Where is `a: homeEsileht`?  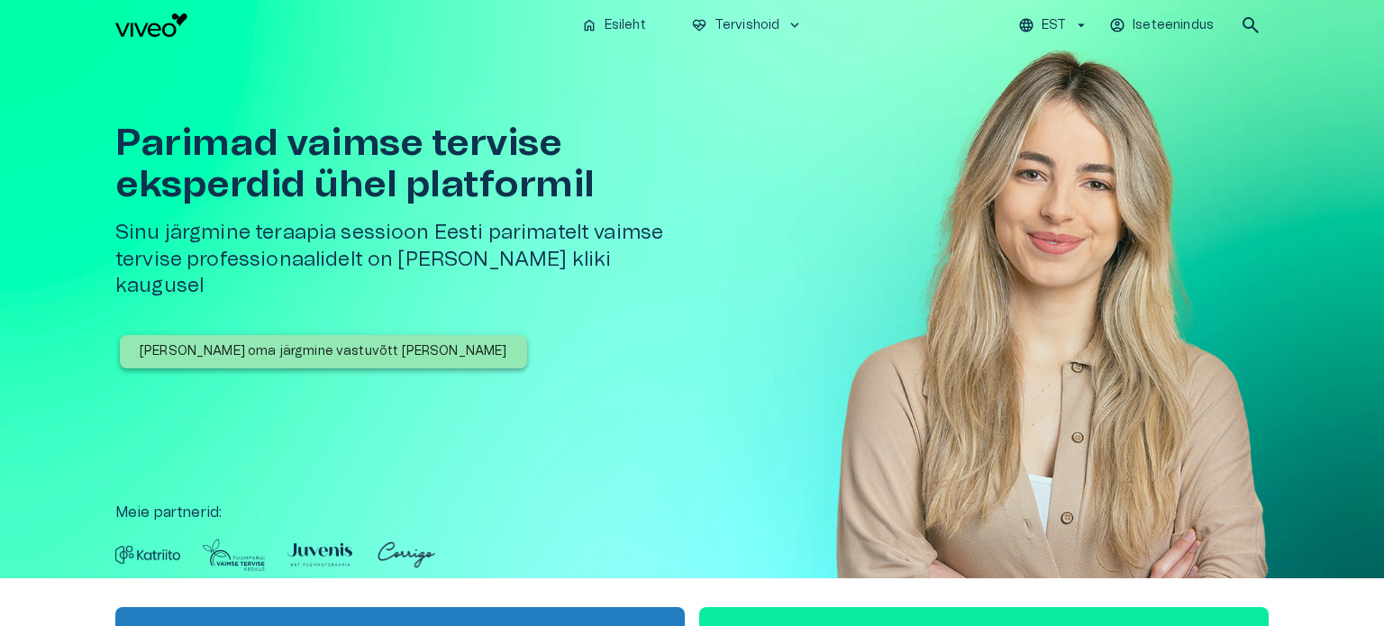 a: homeEsileht is located at coordinates (614, 25).